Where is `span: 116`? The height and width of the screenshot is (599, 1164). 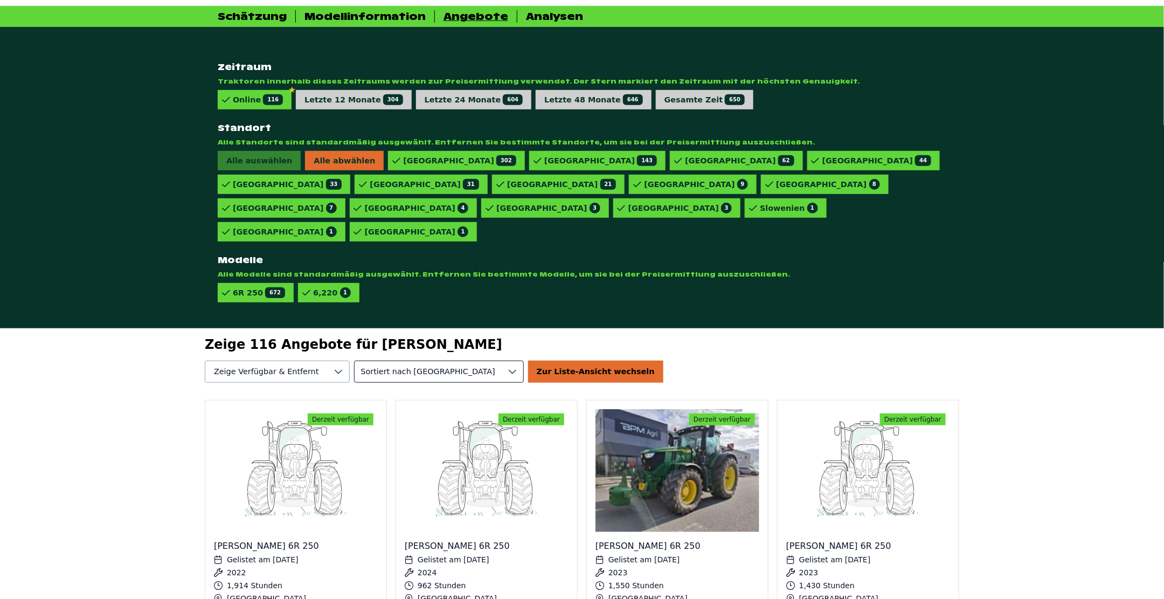
span: 116 is located at coordinates (273, 100).